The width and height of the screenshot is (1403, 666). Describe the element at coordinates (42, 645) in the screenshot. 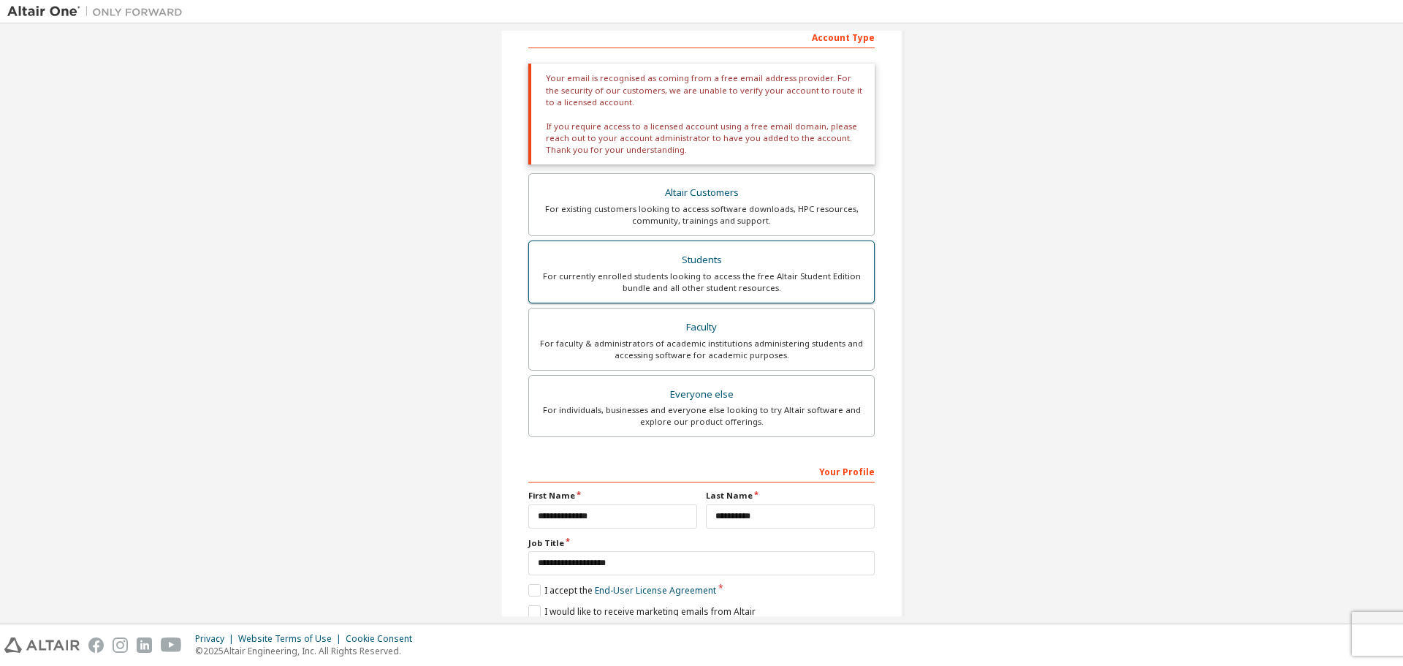

I see `img: altair_logo.svg` at that location.